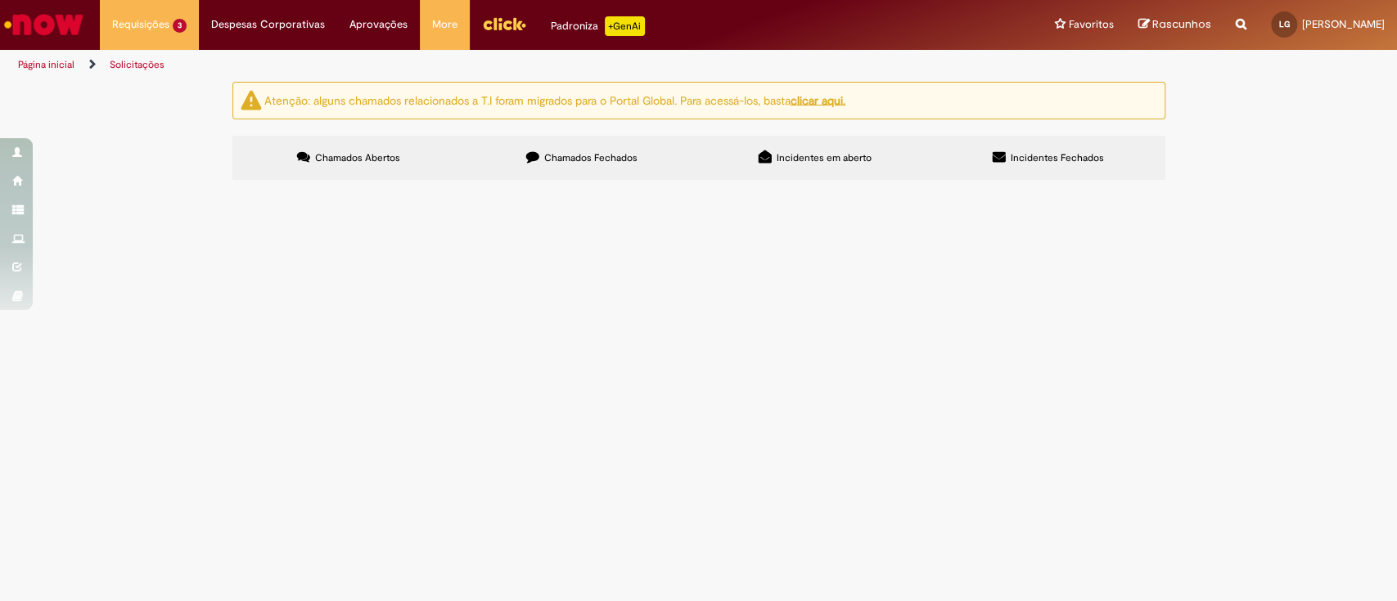 Image resolution: width=1397 pixels, height=601 pixels. What do you see at coordinates (817, 100) in the screenshot?
I see `a: clicar aqui.` at bounding box center [817, 100].